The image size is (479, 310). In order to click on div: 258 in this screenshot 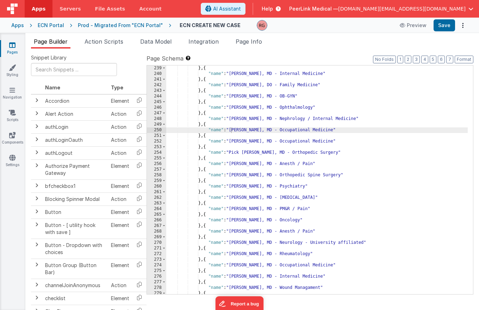, I will do `click(156, 175)`.